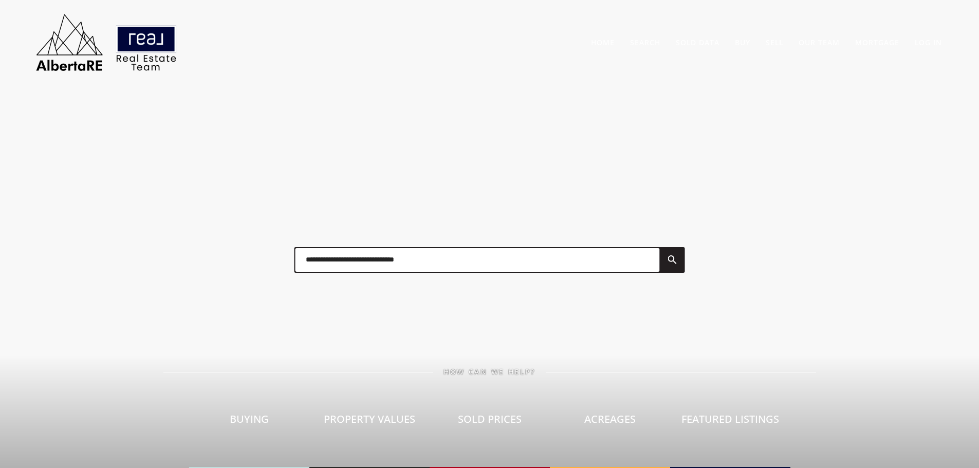  Describe the element at coordinates (877, 42) in the screenshot. I see `a: Mortgage` at that location.